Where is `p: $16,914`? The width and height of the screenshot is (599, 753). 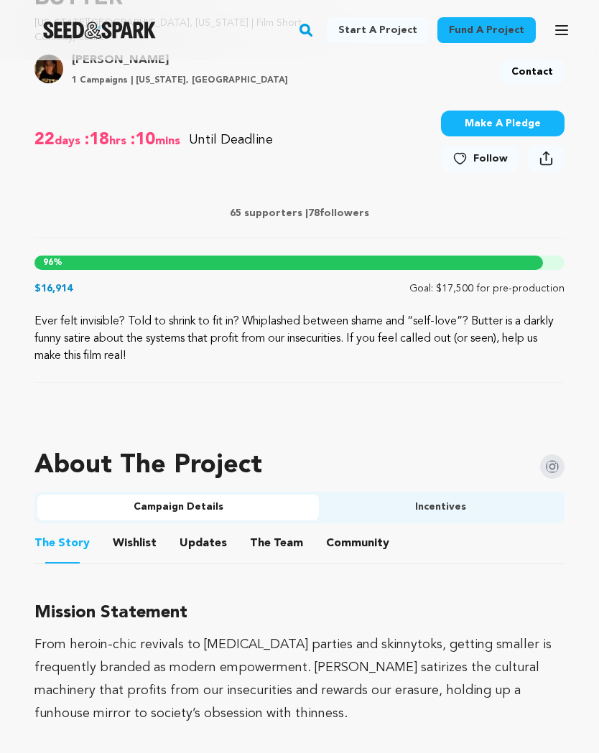
p: $16,914 is located at coordinates (53, 289).